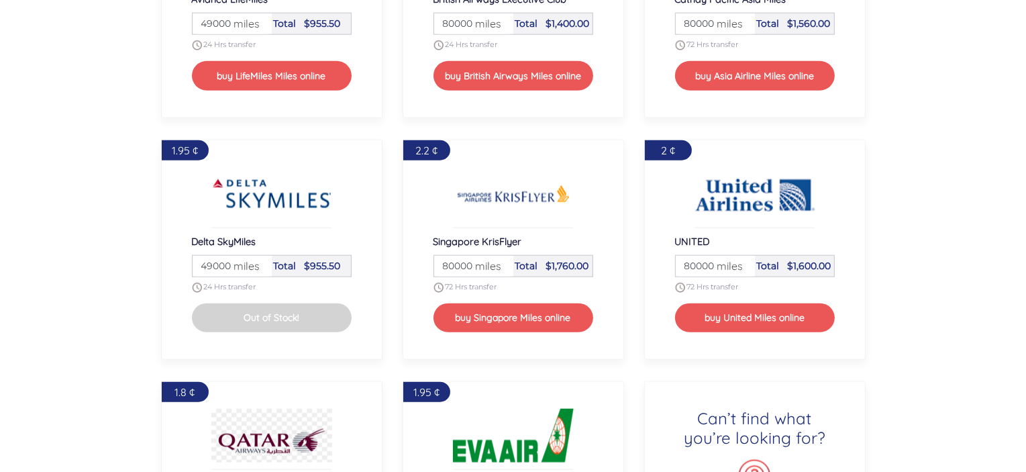 The height and width of the screenshot is (472, 1026). What do you see at coordinates (513, 317) in the screenshot?
I see `button: buy Singapore Miles online` at bounding box center [513, 317].